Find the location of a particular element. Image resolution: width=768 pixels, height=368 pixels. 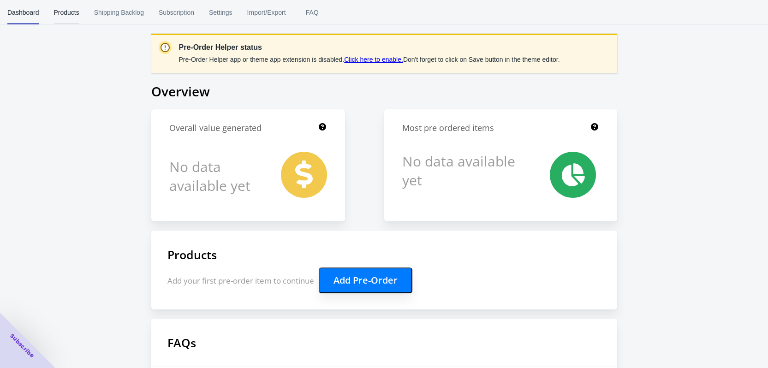

p: Pre-Order Helper status is located at coordinates (369, 48).